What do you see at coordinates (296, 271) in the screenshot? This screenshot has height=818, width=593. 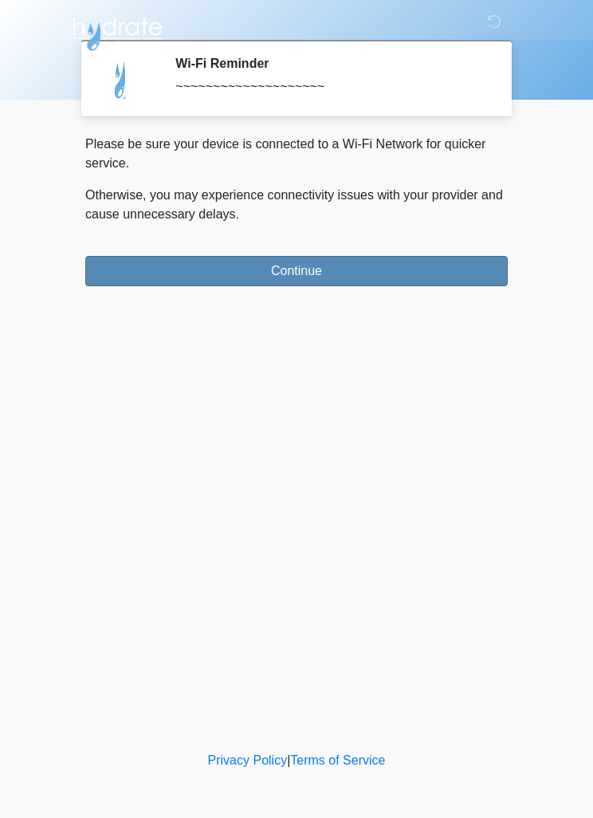 I see `button: Continue` at bounding box center [296, 271].